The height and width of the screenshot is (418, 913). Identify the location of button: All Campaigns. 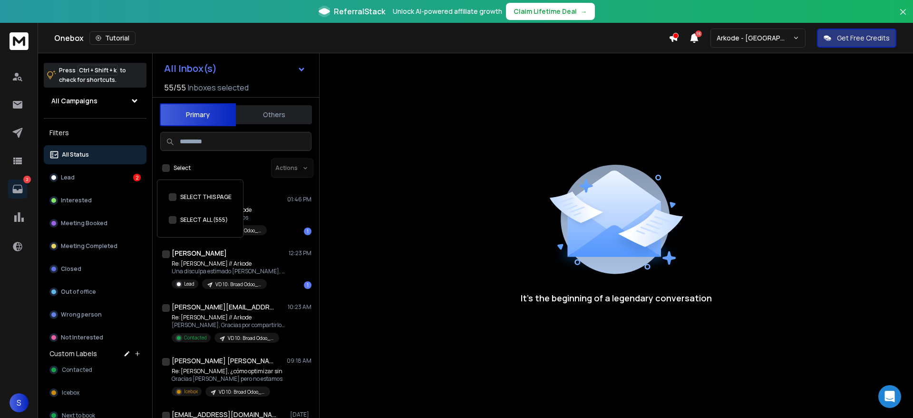
(95, 101).